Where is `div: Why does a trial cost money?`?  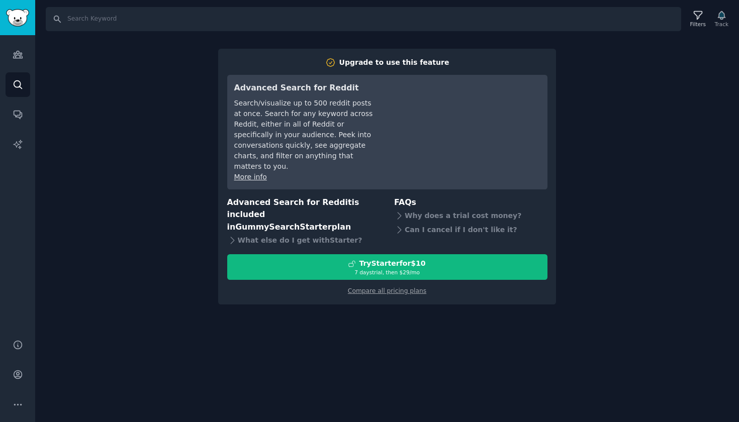 div: Why does a trial cost money? is located at coordinates (470, 216).